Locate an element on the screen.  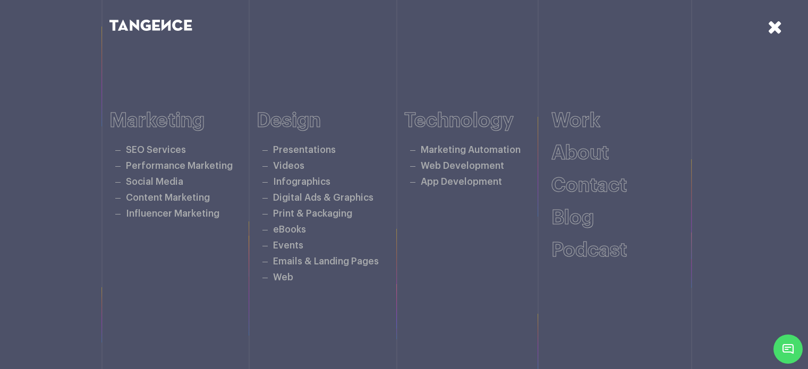
a: SEO Services is located at coordinates (156, 150).